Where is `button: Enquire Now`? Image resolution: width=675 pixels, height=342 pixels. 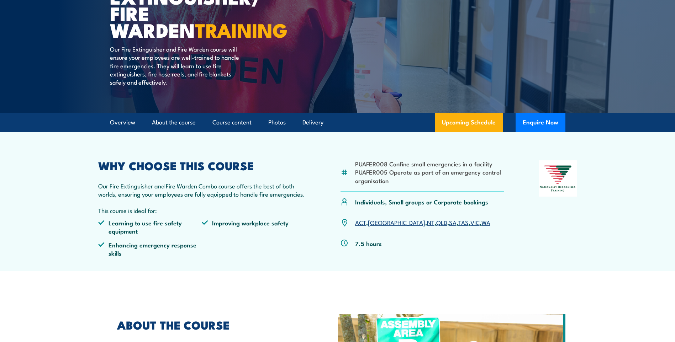 button: Enquire Now is located at coordinates (540, 123).